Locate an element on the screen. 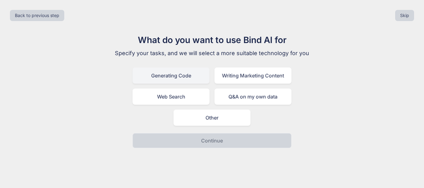 The image size is (424, 188). h1: What do you want to use Bind AI for is located at coordinates (212, 40).